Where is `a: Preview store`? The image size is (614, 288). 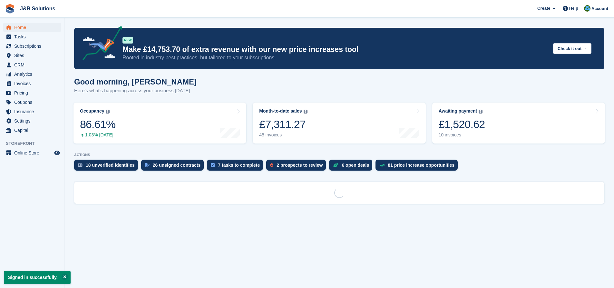 a: Preview store is located at coordinates (57, 153).